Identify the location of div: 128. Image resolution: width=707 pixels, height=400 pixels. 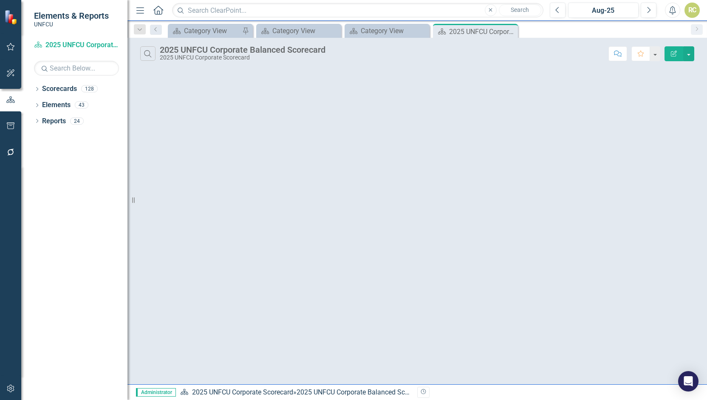
(89, 89).